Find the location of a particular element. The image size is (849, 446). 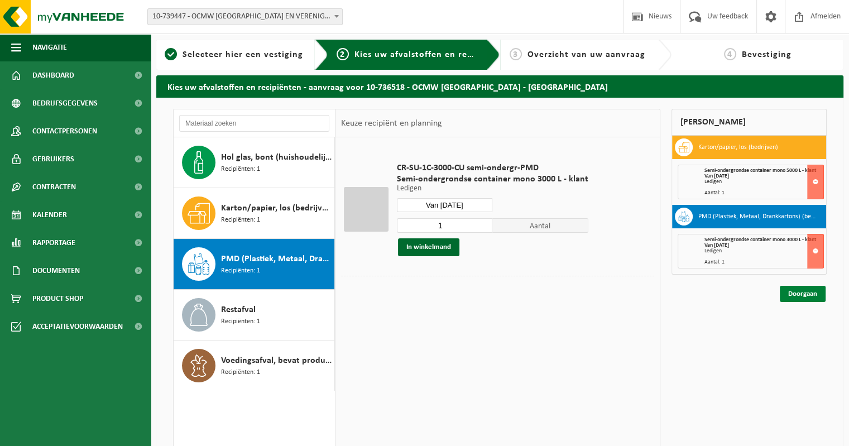

span: Voedingsafval, bevat producten van dierlijke oorsprong, onverpakt, categorie 3 is located at coordinates (276, 361).